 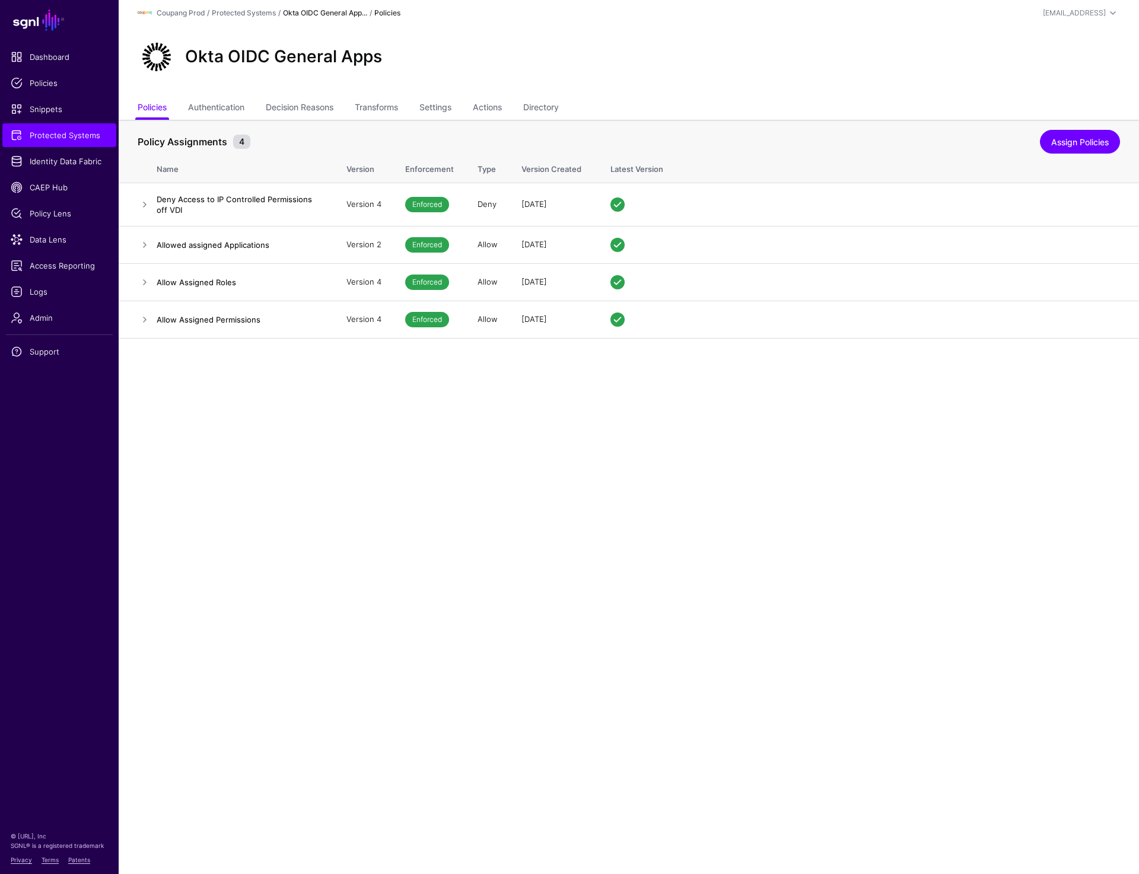 What do you see at coordinates (145, 13) in the screenshot?
I see `img: svg+xml;base64,PHN2ZyBpZD0iTG9nbyIgeG1sbnM9Imh0dHA6Ly93d3cudzMub3JnLzIwMDAvc3ZnIiB3aWR0aD0iMTIxLj...` at bounding box center [145, 13].